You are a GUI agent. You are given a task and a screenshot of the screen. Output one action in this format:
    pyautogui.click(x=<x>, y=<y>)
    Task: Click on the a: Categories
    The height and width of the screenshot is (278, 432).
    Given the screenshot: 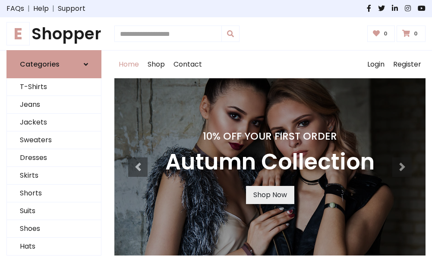 What is the action you would take?
    pyautogui.click(x=54, y=64)
    